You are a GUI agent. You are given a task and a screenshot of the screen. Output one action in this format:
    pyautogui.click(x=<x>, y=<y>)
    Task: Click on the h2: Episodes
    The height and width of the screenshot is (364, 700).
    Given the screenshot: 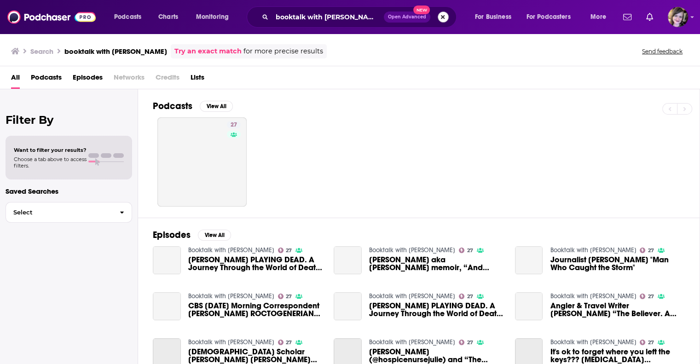 What is the action you would take?
    pyautogui.click(x=172, y=235)
    